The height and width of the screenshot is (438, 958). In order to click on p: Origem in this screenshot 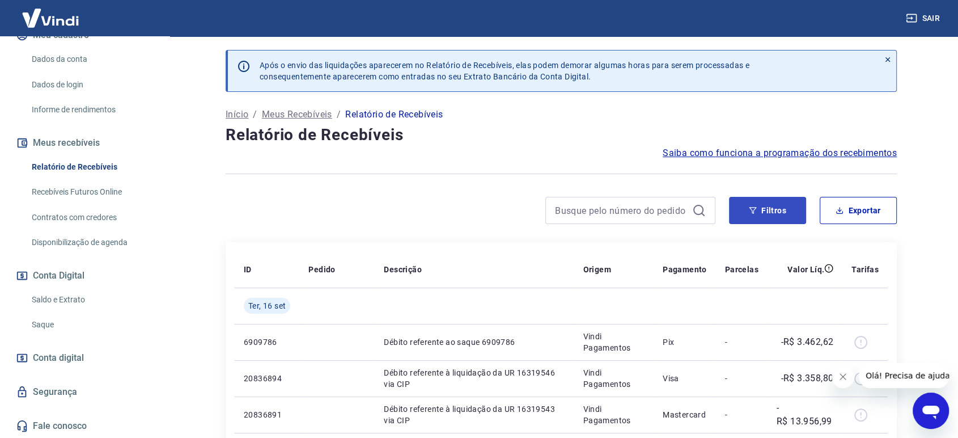, I will do `click(597, 269)`.